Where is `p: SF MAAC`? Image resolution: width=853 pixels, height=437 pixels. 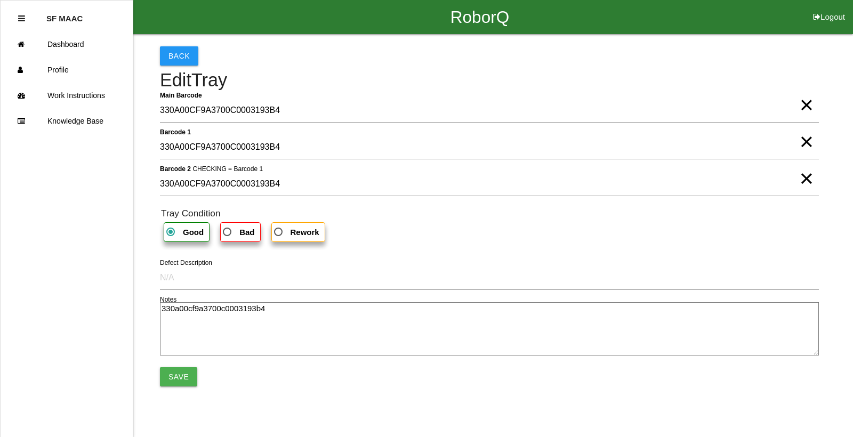 p: SF MAAC is located at coordinates (64, 14).